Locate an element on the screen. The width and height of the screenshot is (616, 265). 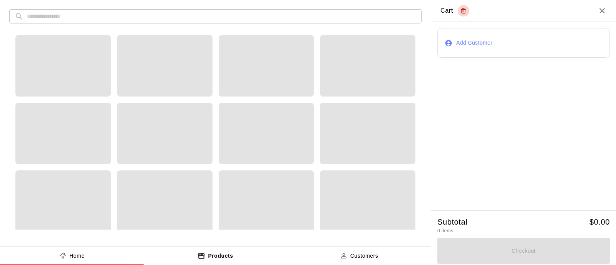
div: Cart is located at coordinates (455, 11).